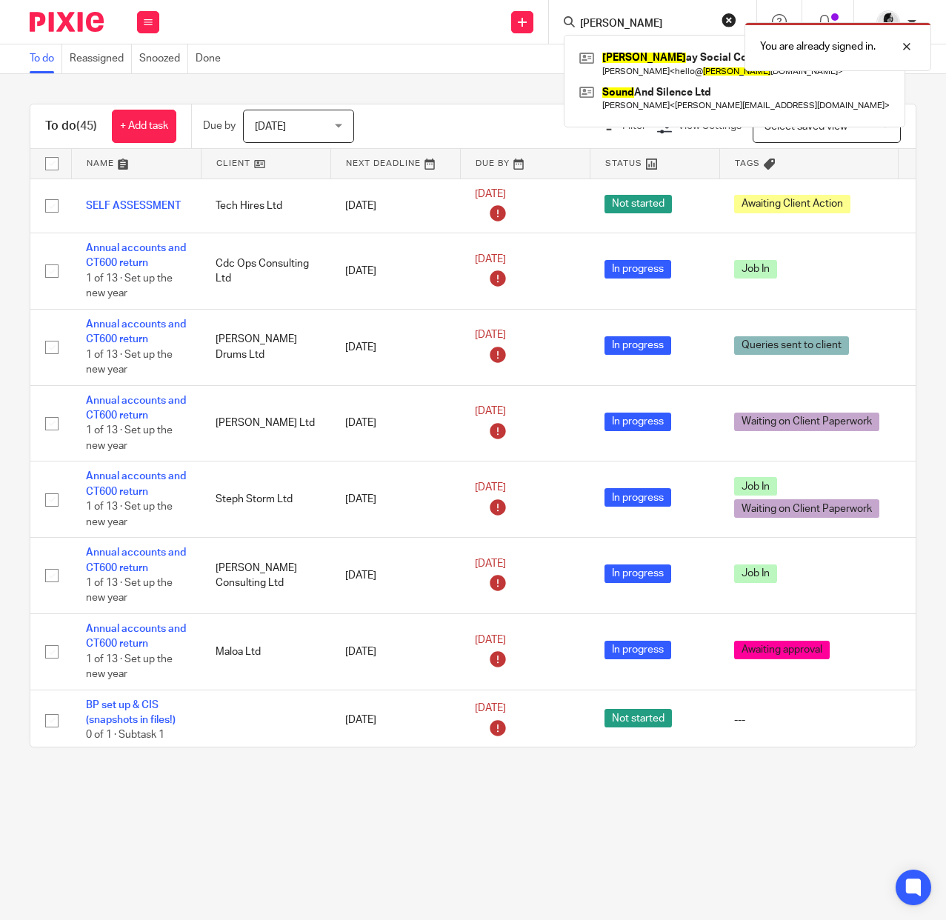 Image resolution: width=946 pixels, height=920 pixels. Describe the element at coordinates (782, 650) in the screenshot. I see `span: Awaiting approval` at that location.